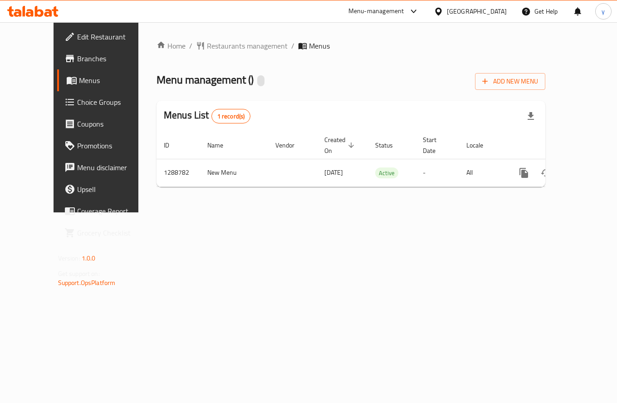 The height and width of the screenshot is (403, 617). I want to click on span: Upsell, so click(113, 189).